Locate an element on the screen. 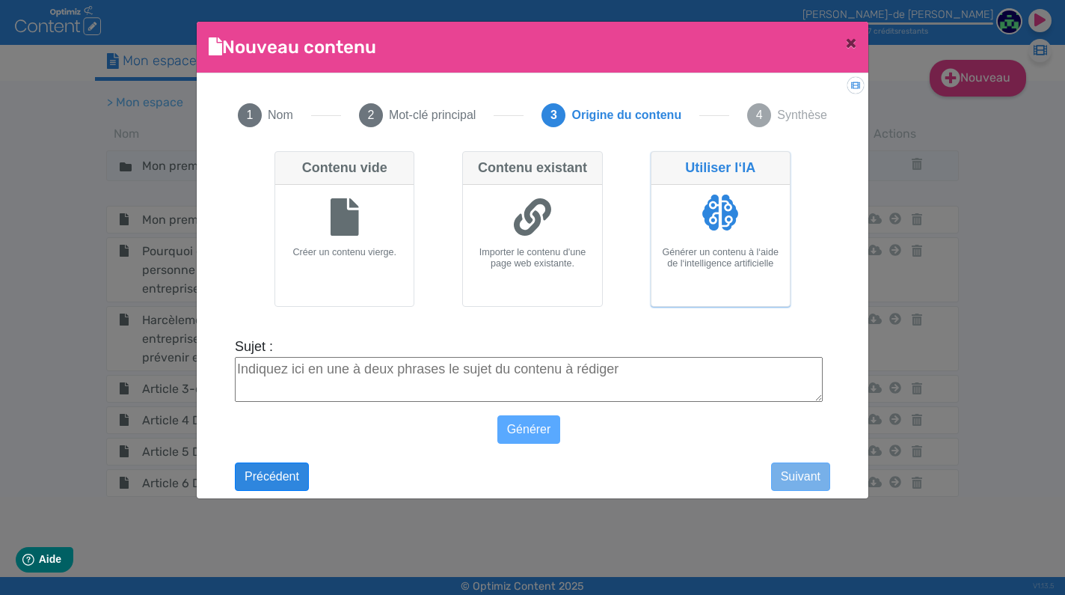 This screenshot has height=595, width=1065. div: Contenu vide is located at coordinates (344, 168).